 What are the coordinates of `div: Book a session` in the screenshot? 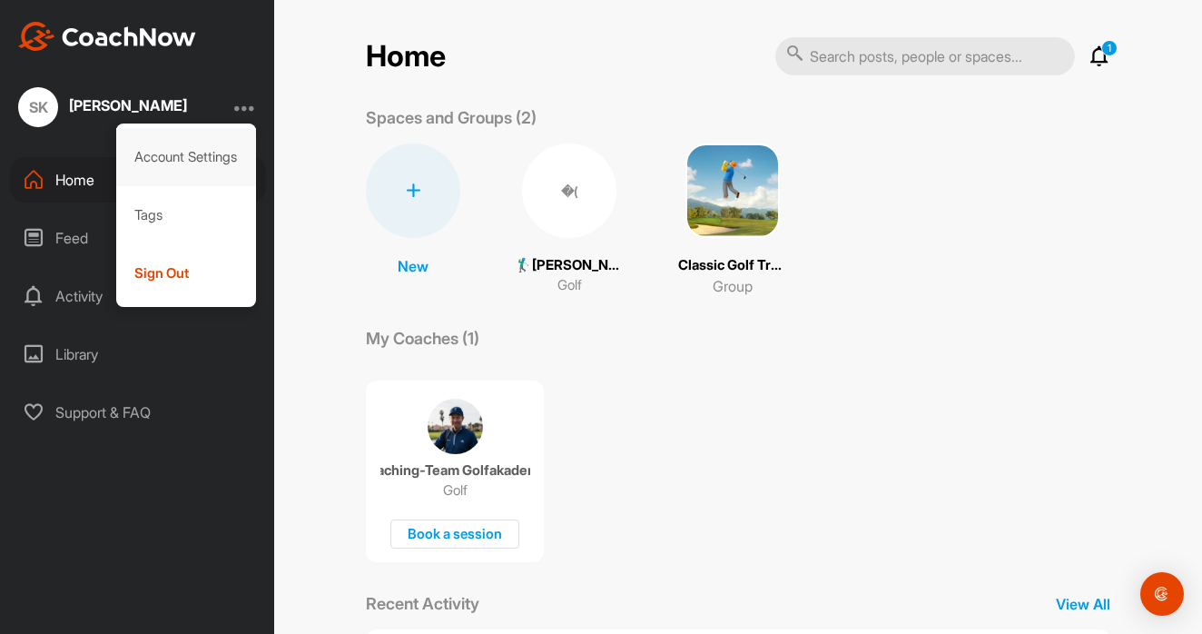 It's located at (455, 534).